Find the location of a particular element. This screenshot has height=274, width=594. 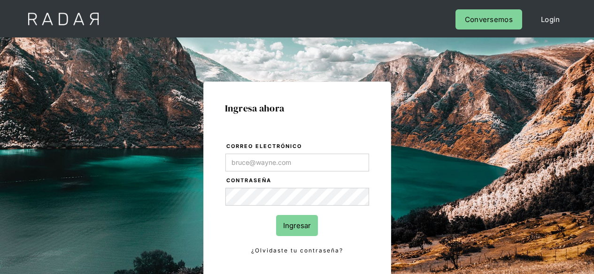

label: Correo electrónico is located at coordinates (297, 147).